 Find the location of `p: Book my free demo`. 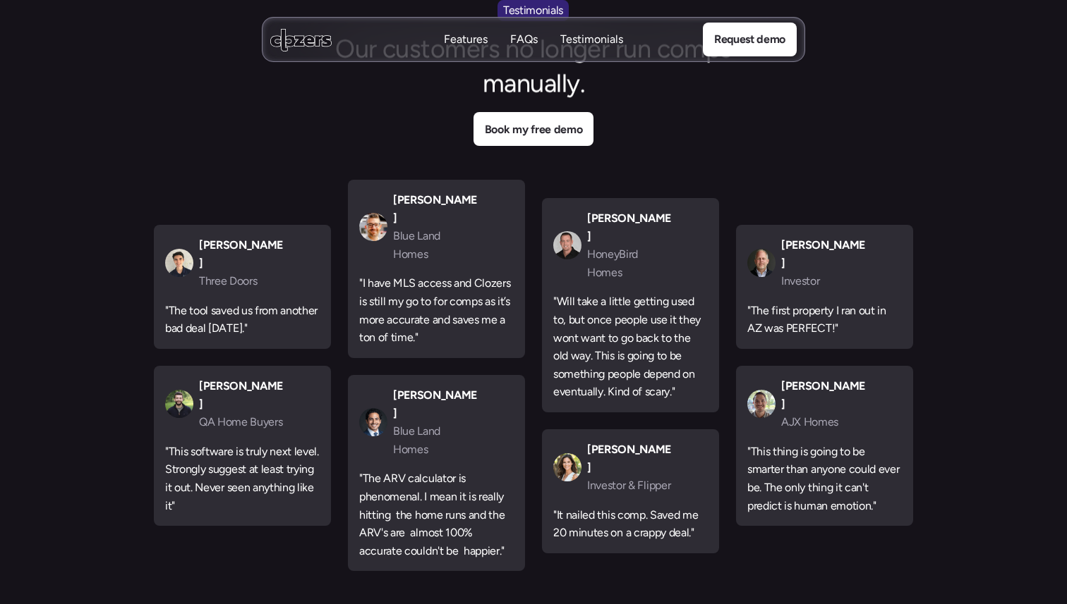

p: Book my free demo is located at coordinates (533, 130).